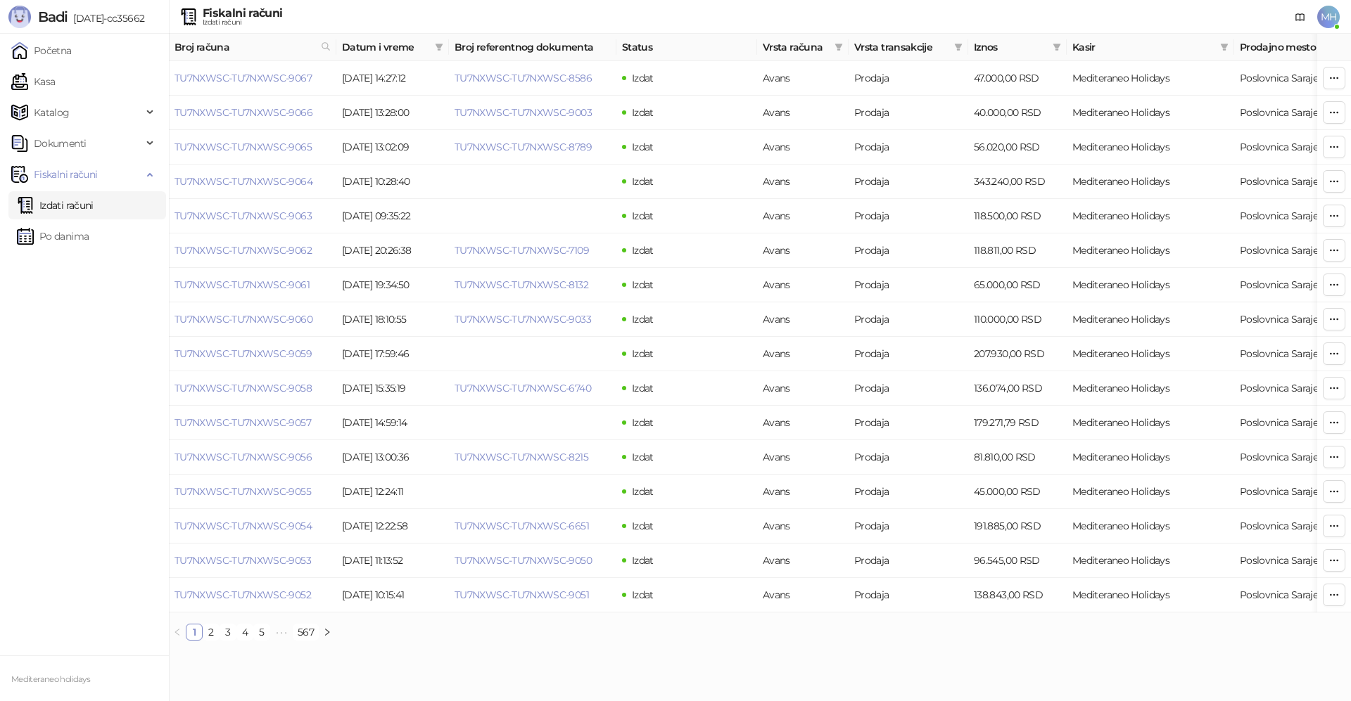 The image size is (1351, 701). What do you see at coordinates (281, 632) in the screenshot?
I see `li: Sledećih 5 Strana` at bounding box center [281, 632].